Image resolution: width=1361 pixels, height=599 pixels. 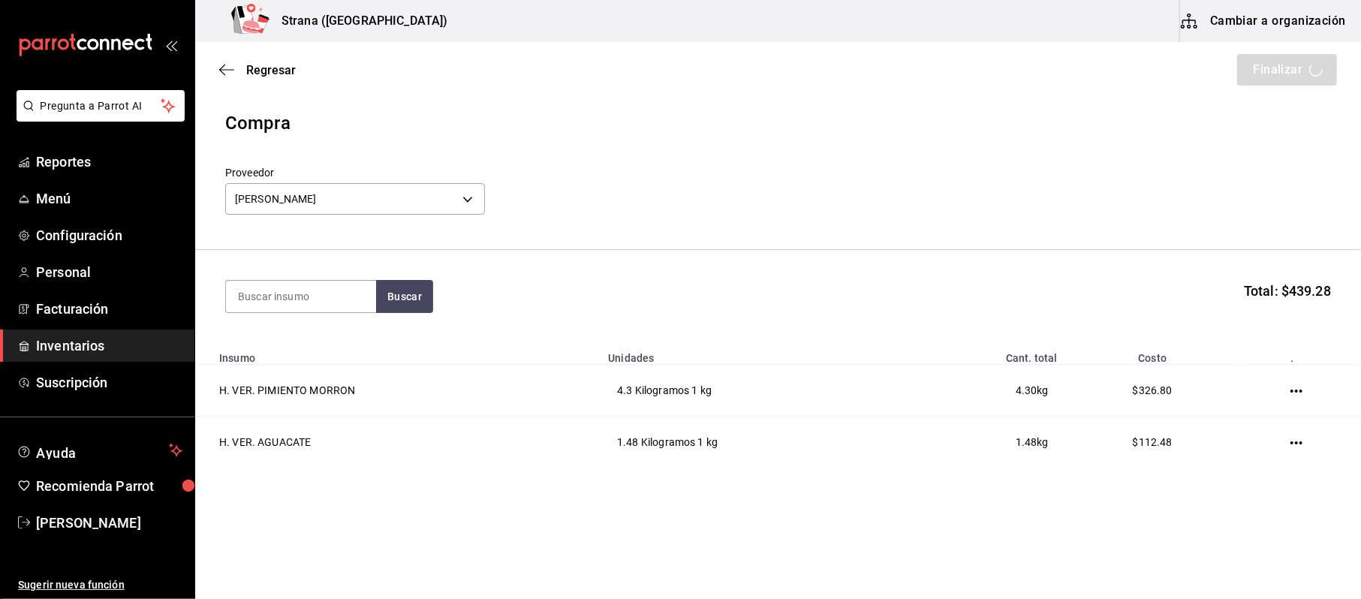 What do you see at coordinates (1026, 390) in the screenshot?
I see `span: 4.30` at bounding box center [1026, 390].